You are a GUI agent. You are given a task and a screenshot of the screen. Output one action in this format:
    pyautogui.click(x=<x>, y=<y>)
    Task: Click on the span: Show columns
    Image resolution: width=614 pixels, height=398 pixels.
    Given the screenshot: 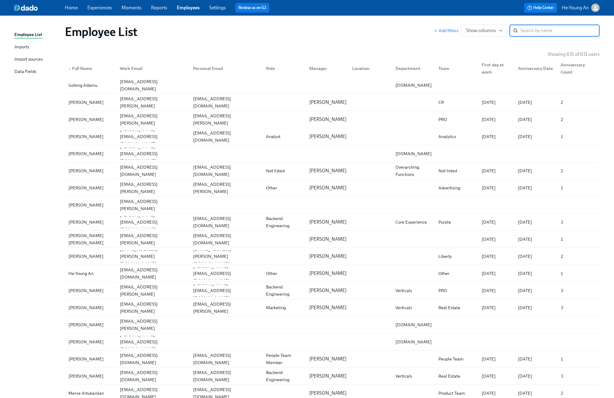 What is the action you would take?
    pyautogui.click(x=484, y=31)
    